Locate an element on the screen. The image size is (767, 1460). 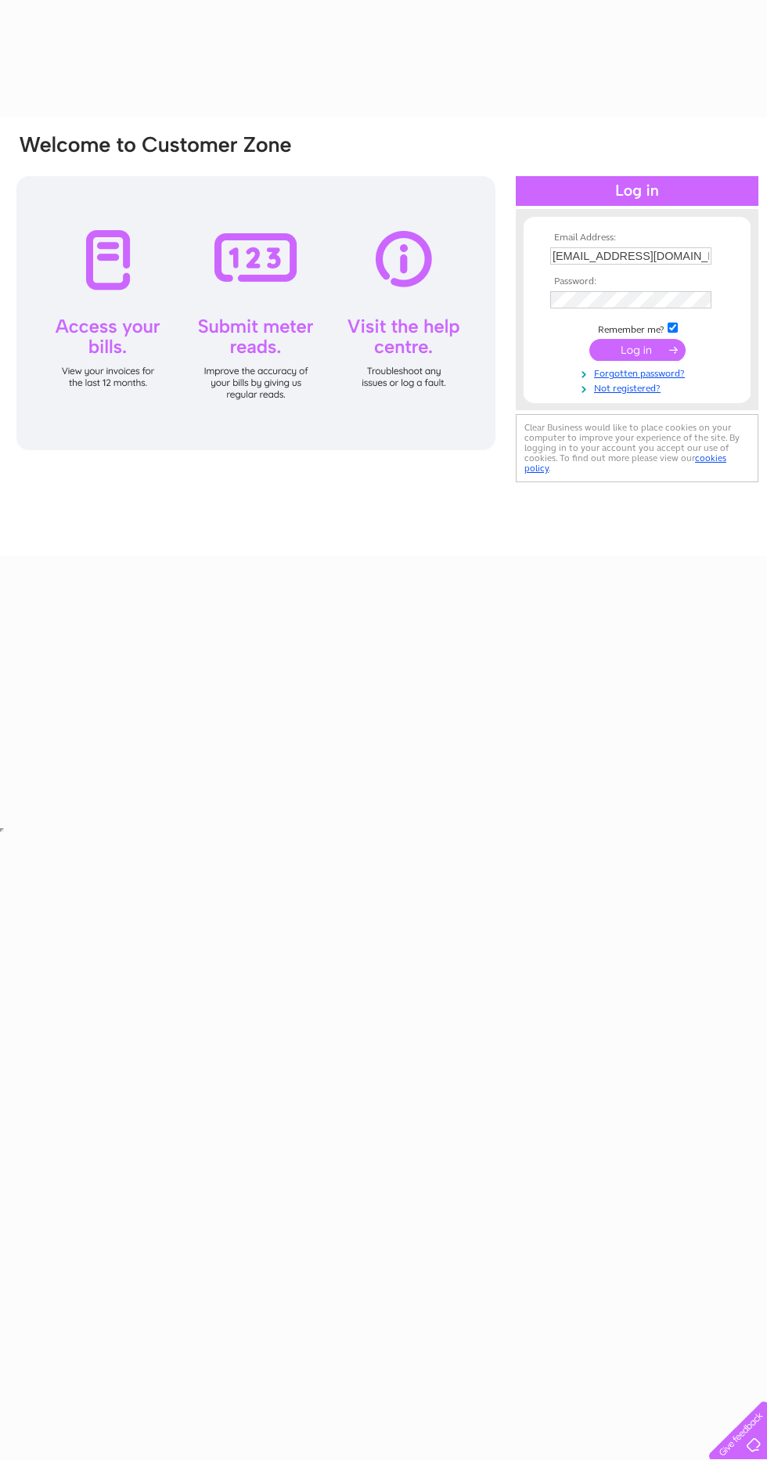
input: Submit is located at coordinates (637, 350).